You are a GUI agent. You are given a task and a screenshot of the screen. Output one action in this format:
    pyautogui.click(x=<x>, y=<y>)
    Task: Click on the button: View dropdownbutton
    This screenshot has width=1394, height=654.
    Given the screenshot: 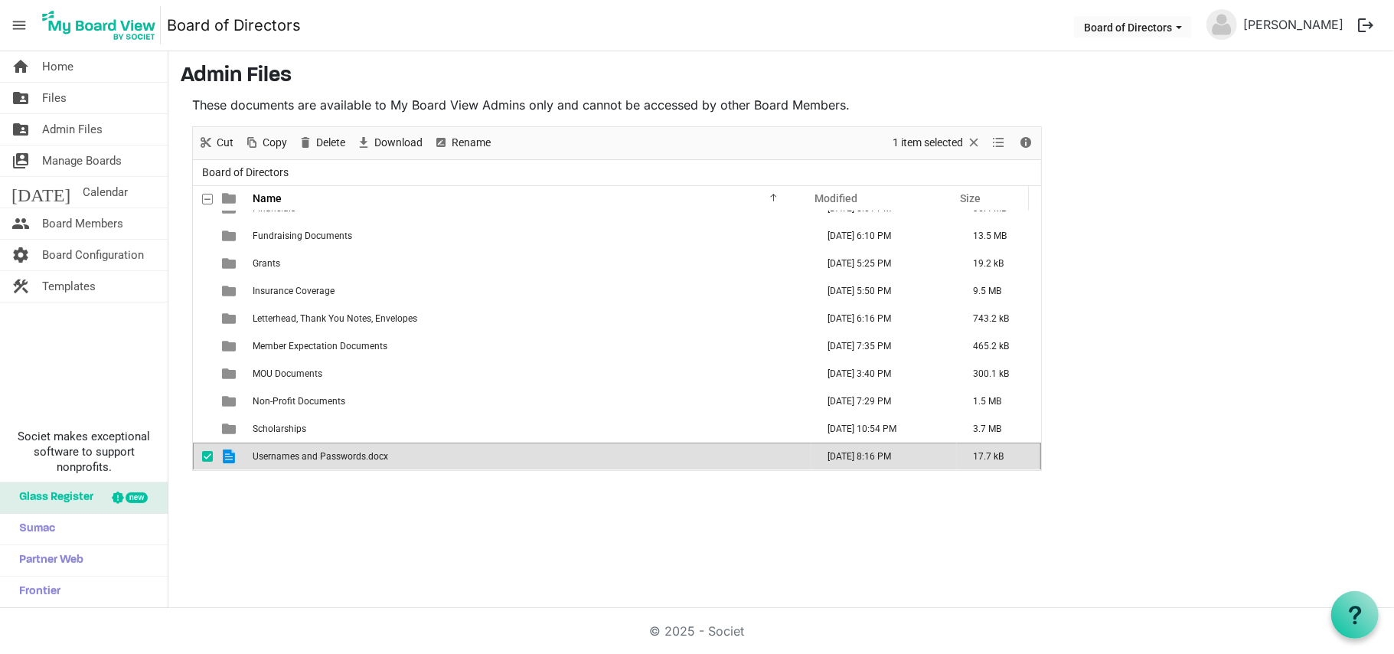 What is the action you would take?
    pyautogui.click(x=999, y=142)
    